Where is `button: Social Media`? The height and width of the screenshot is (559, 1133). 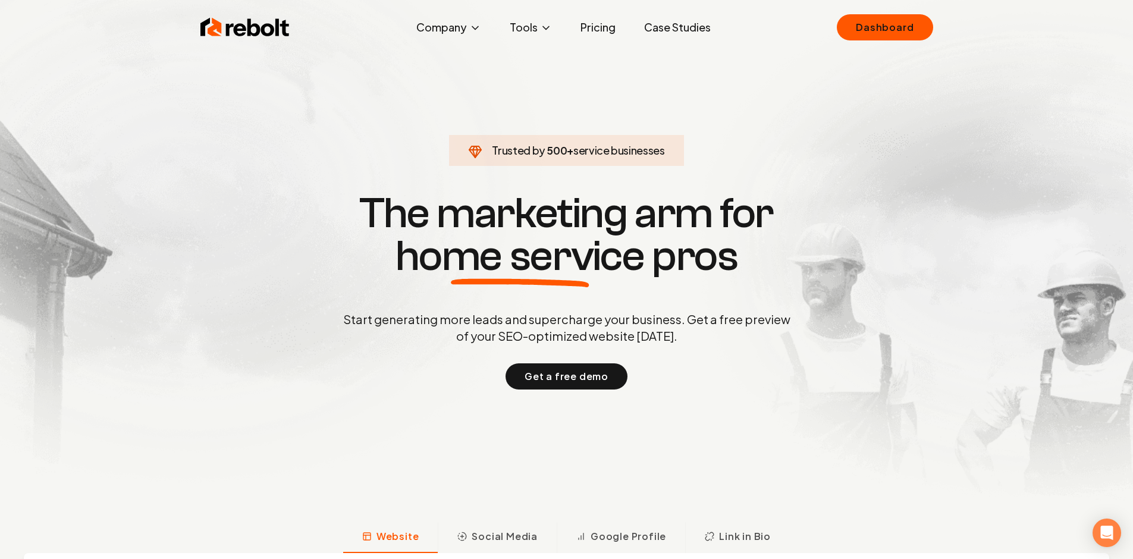 button: Social Media is located at coordinates (497, 538).